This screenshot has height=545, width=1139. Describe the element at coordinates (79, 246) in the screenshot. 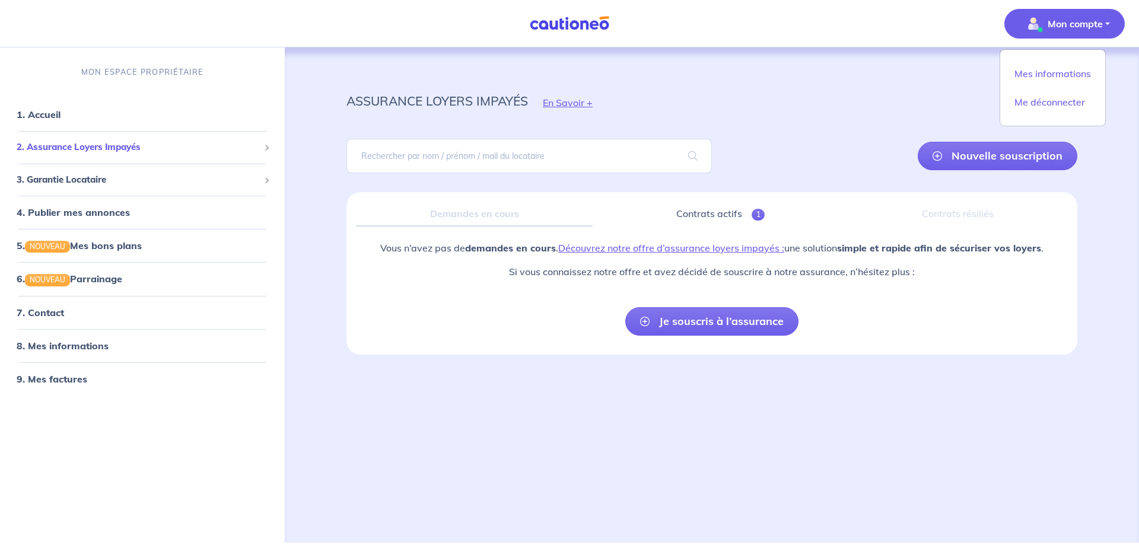

I see `a: 5.NOUVEAUMes bons plans` at that location.